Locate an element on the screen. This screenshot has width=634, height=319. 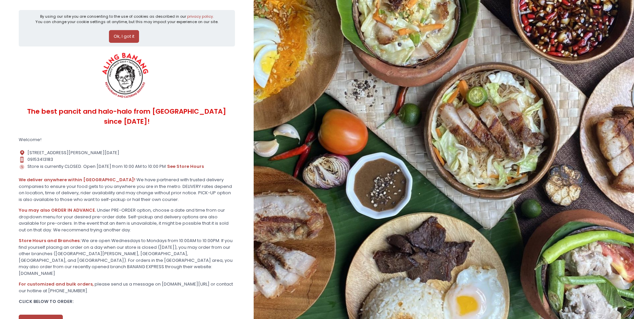
div: Under PRE-ORDER option, choose a date and time from our dropdown menu for your desired pre-order ... is located at coordinates (127, 220).